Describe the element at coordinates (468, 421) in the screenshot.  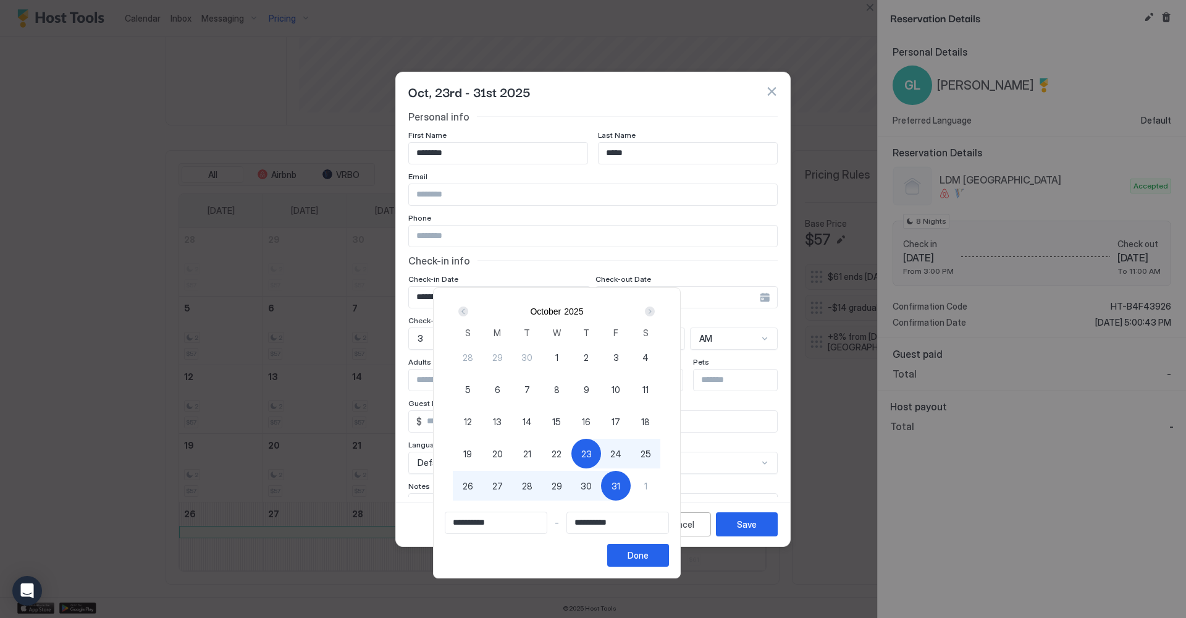
I see `button: 12` at that location.